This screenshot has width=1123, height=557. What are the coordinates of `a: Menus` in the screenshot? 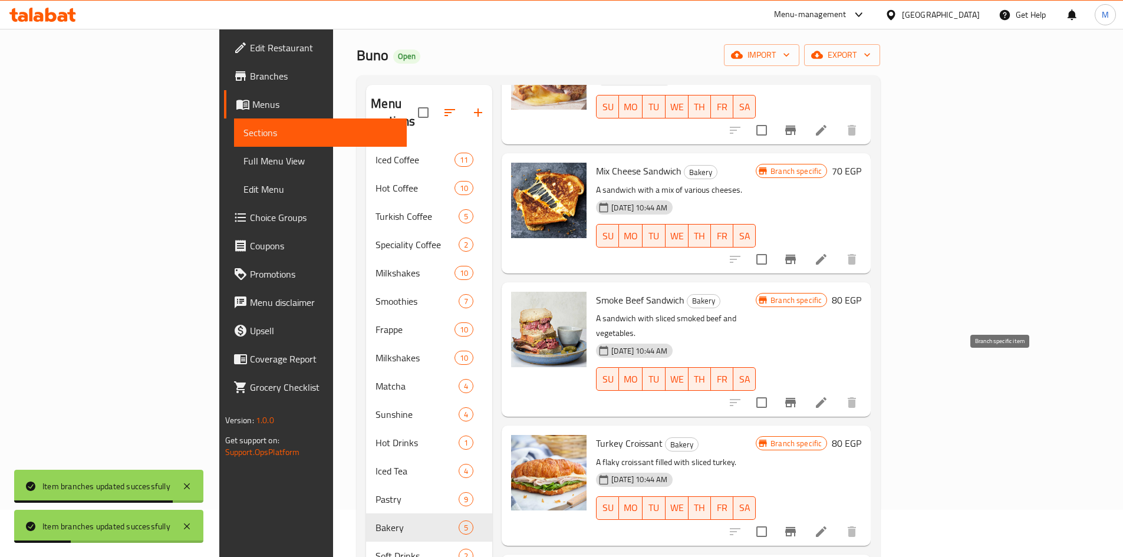 It's located at (315, 104).